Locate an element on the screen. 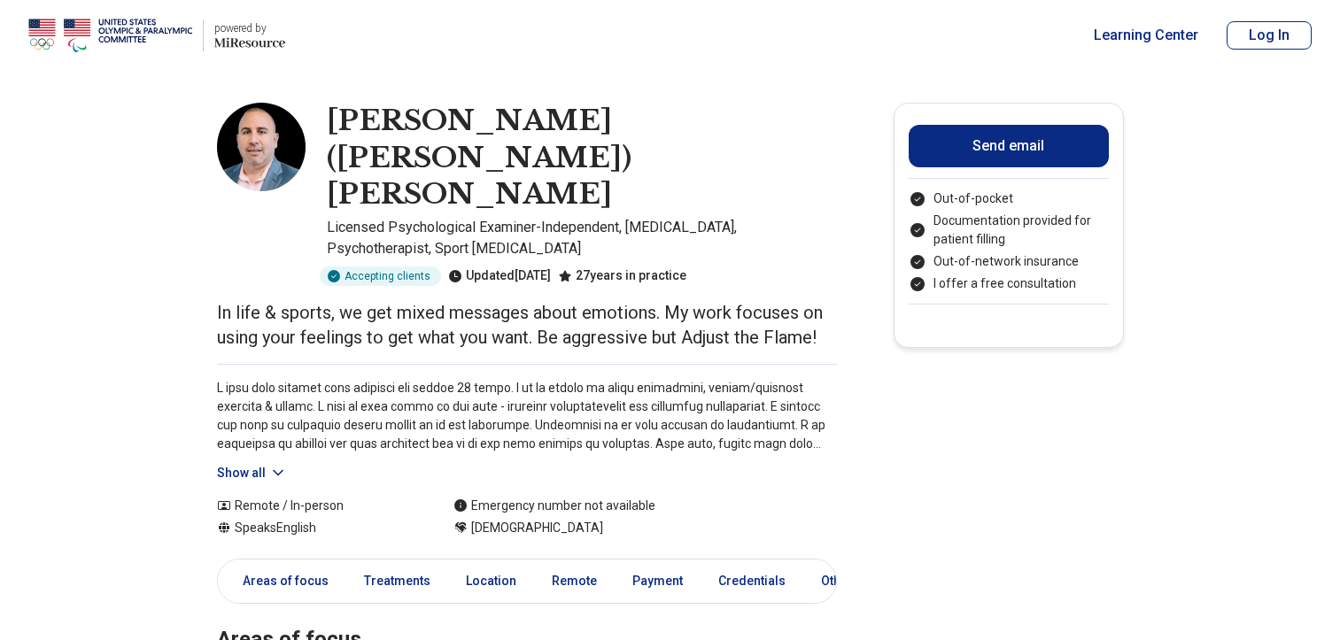  div: Emergency number not available is located at coordinates (554, 506).